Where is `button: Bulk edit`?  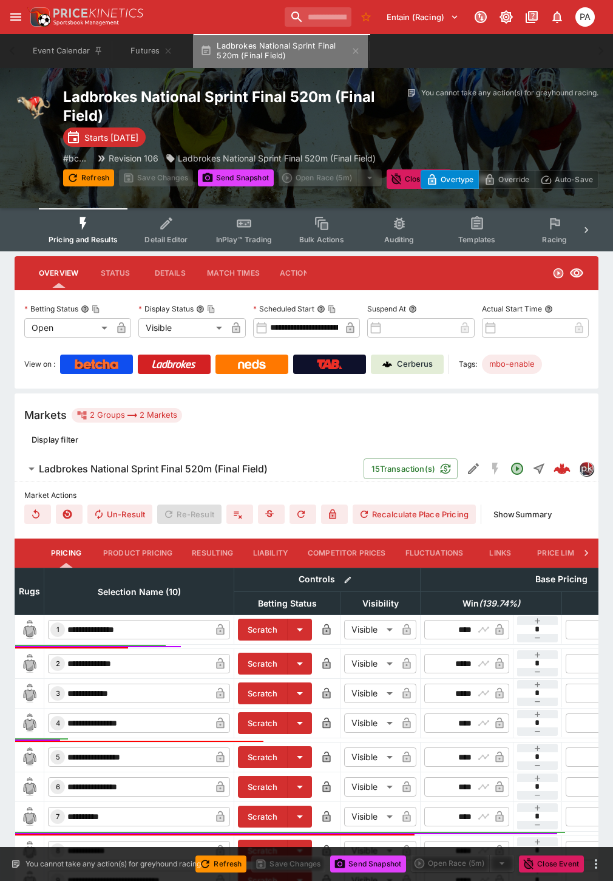
button: Bulk edit is located at coordinates (348, 580).